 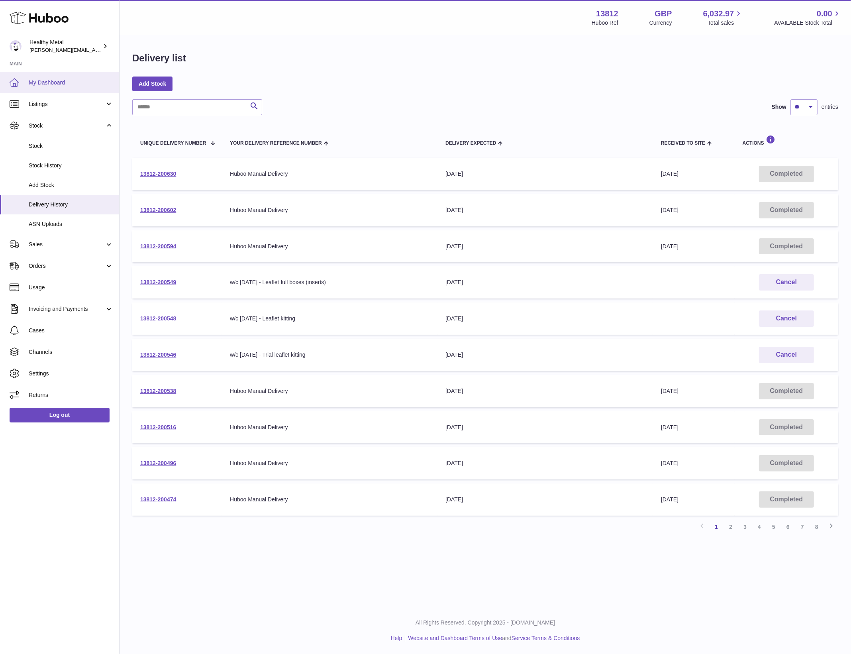 I want to click on span: 6,032.97, so click(x=719, y=14).